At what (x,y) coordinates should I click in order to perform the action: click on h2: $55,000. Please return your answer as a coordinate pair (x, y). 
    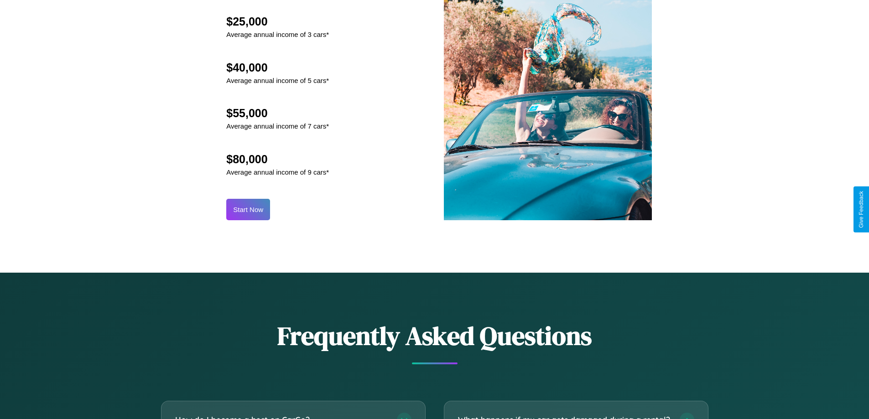
    Looking at the image, I should click on (277, 113).